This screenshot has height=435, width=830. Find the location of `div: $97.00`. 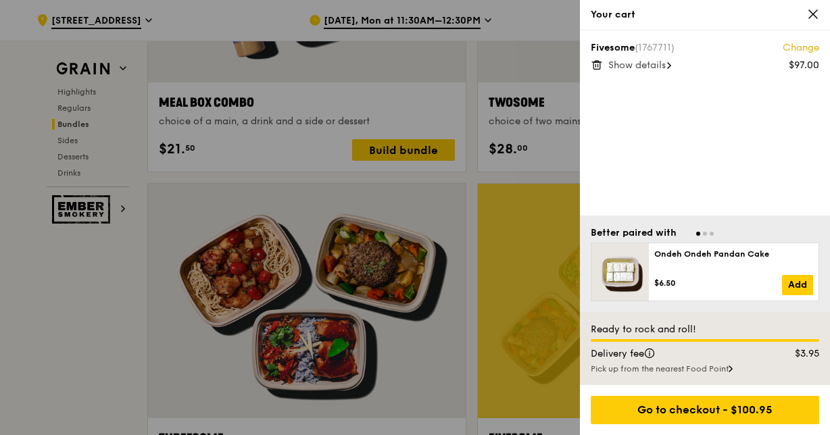

div: $97.00 is located at coordinates (804, 66).